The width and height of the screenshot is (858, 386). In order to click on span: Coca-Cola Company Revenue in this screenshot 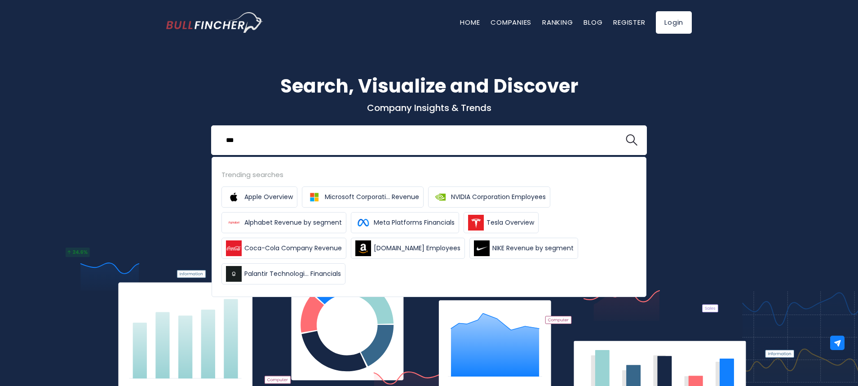, I will do `click(293, 248)`.